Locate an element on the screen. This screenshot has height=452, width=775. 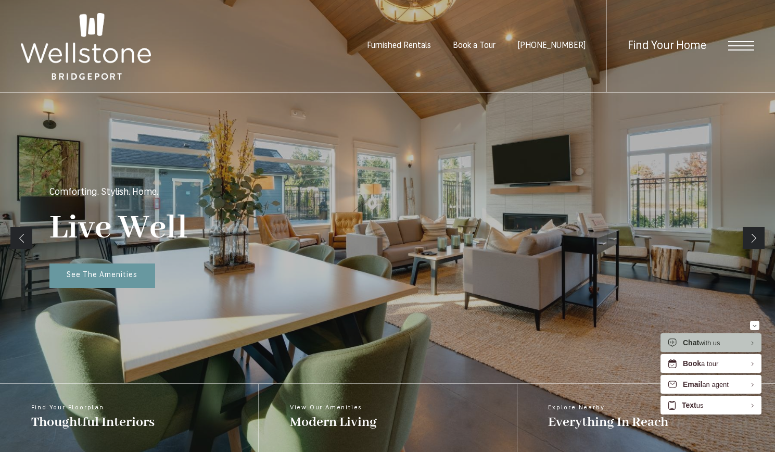
span: Find Your Home is located at coordinates (667, 46).